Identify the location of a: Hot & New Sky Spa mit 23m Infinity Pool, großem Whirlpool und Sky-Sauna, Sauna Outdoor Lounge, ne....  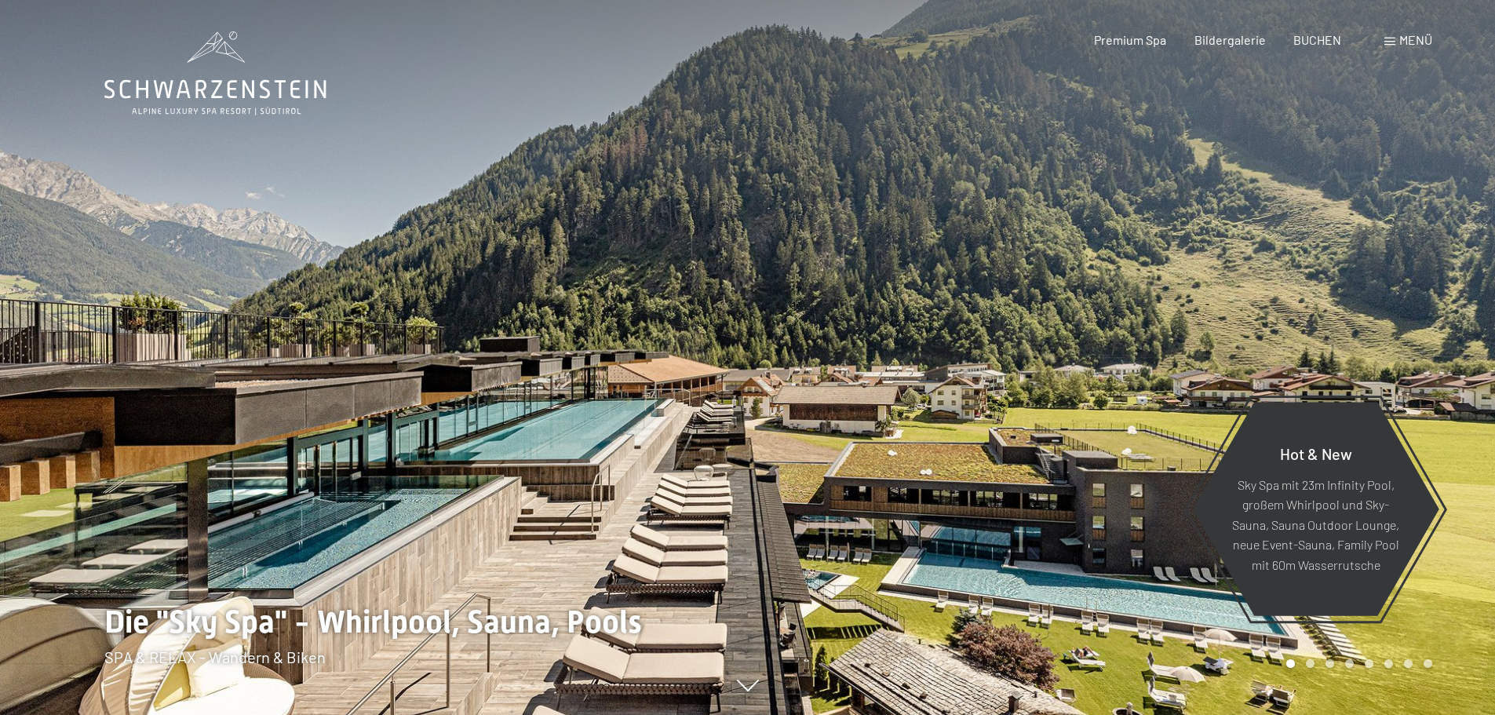
(1315, 509).